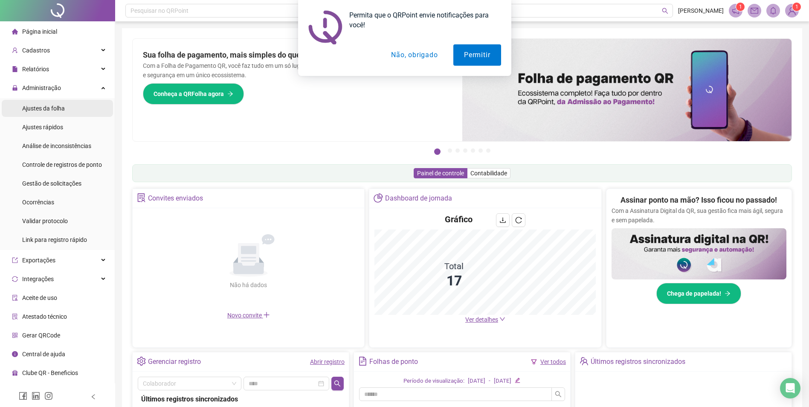 The width and height of the screenshot is (809, 407). What do you see at coordinates (482, 320) in the screenshot?
I see `span: Ver detalhes` at bounding box center [482, 320].